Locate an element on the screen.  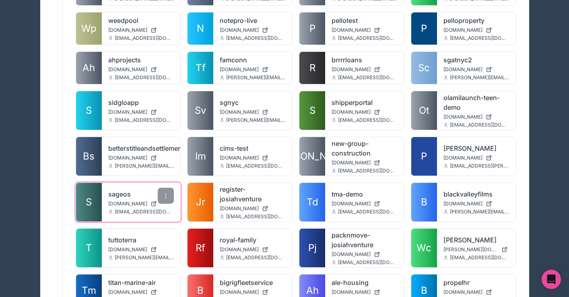
a: propelhr is located at coordinates (476, 283).